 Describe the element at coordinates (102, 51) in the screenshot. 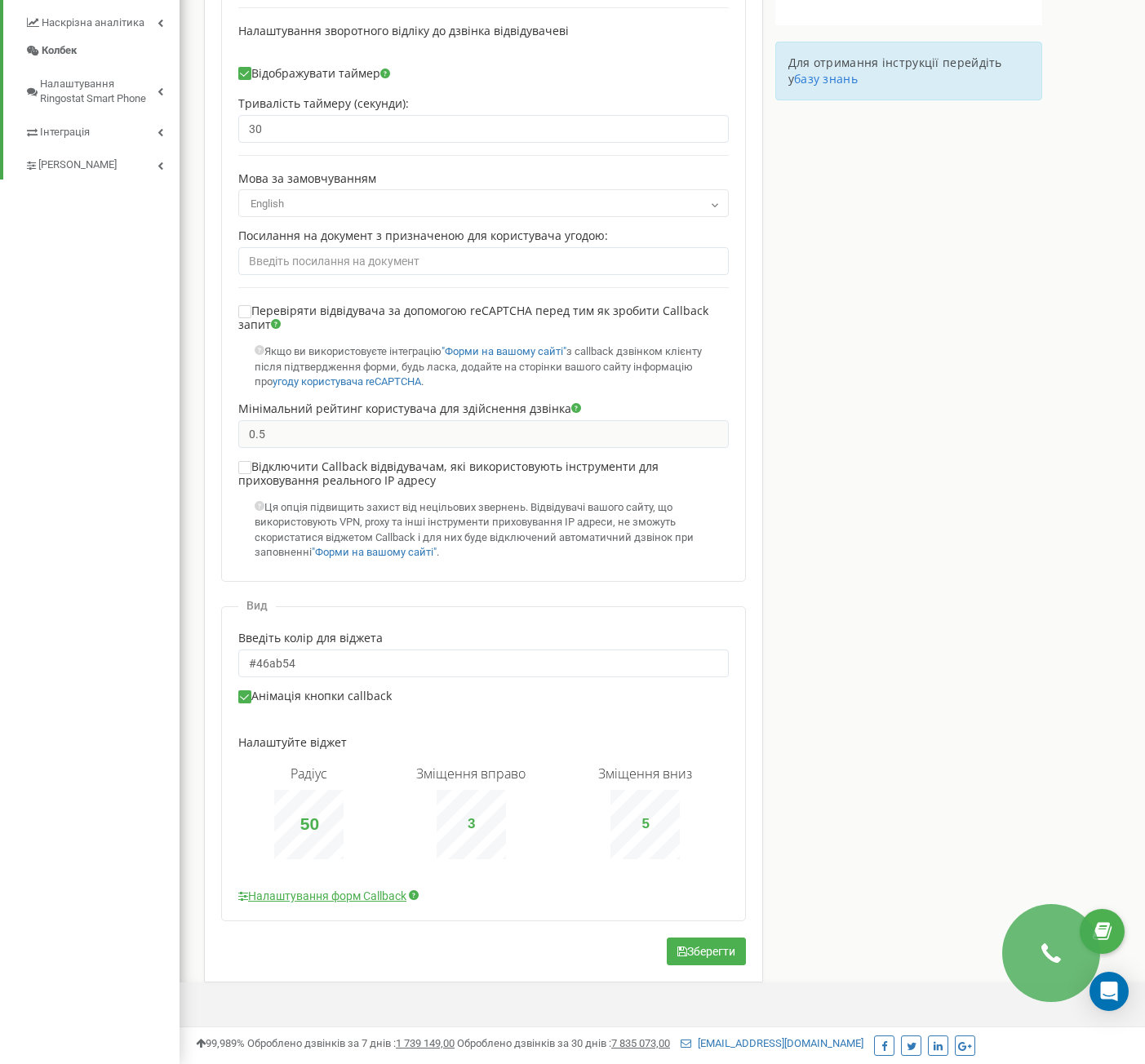

I see `a: Колбек` at that location.